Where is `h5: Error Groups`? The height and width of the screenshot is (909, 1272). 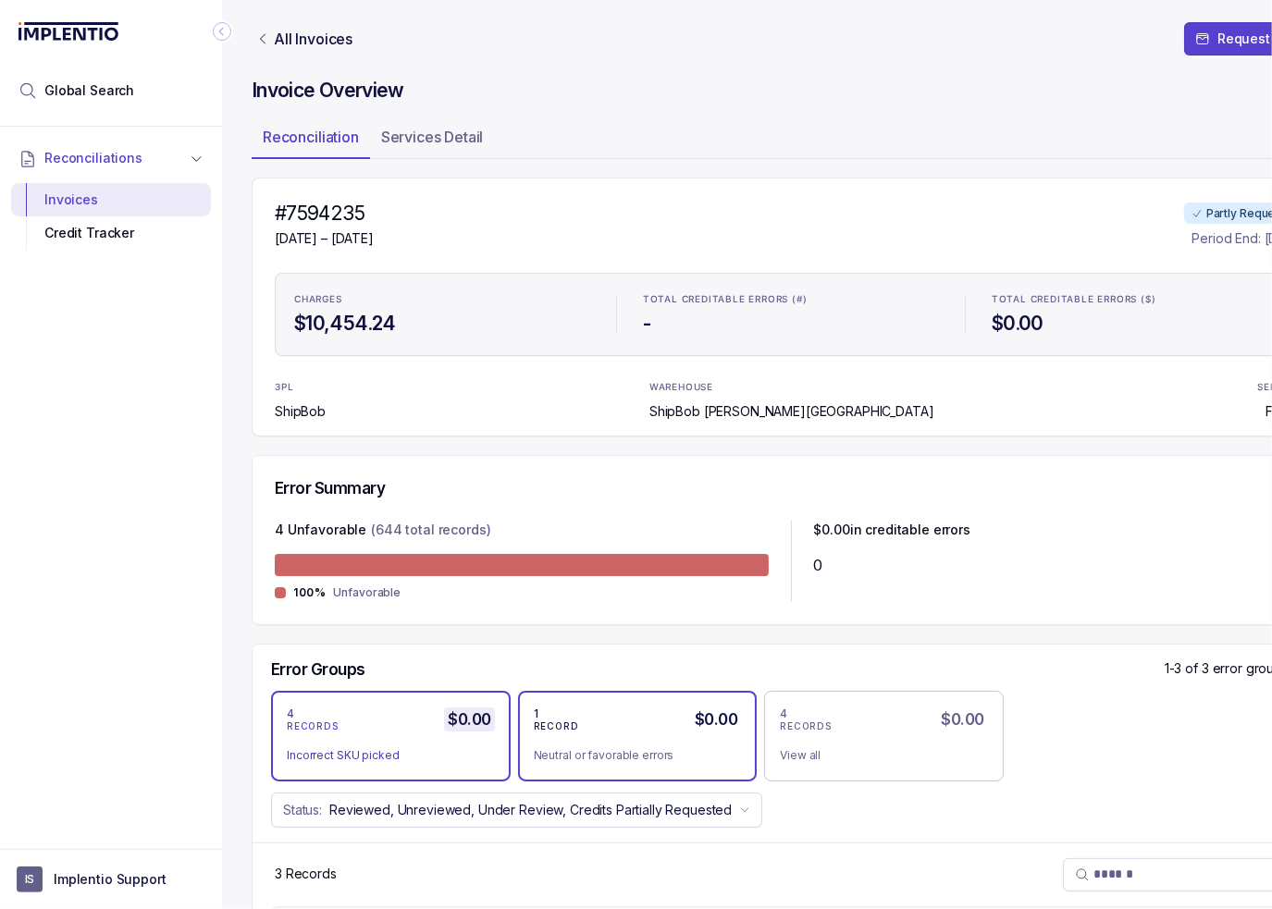
h5: Error Groups is located at coordinates (318, 670).